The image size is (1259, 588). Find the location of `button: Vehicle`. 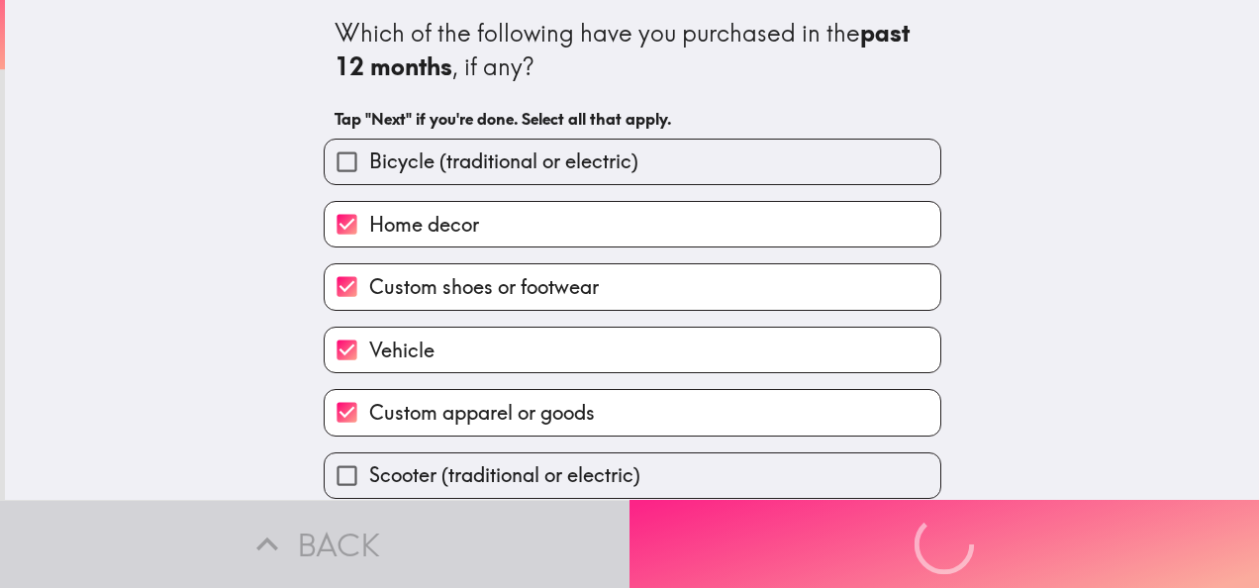

button: Vehicle is located at coordinates (632, 349).